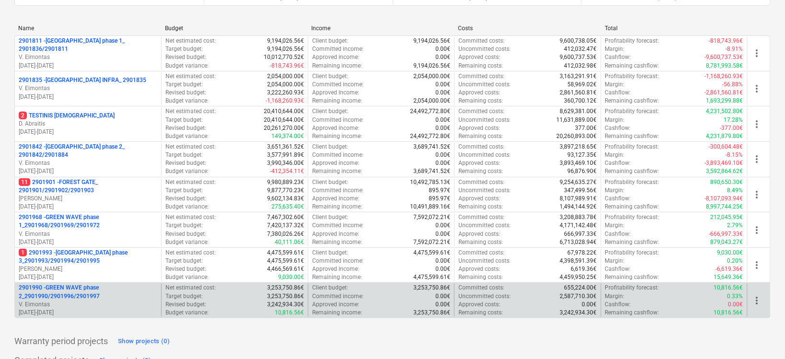 The width and height of the screenshot is (785, 359). Describe the element at coordinates (578, 207) in the screenshot. I see `p: 1,494,144.92€` at that location.